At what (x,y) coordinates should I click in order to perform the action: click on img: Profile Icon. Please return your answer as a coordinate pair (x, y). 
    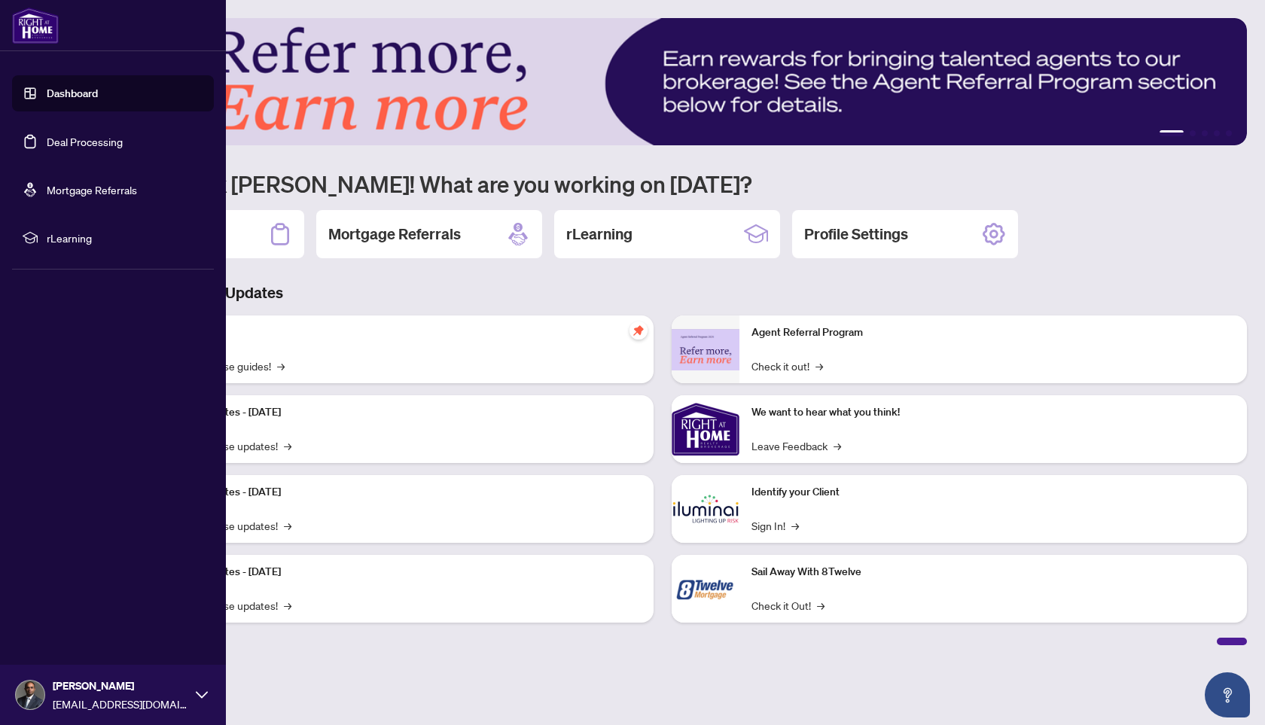
    Looking at the image, I should click on (30, 695).